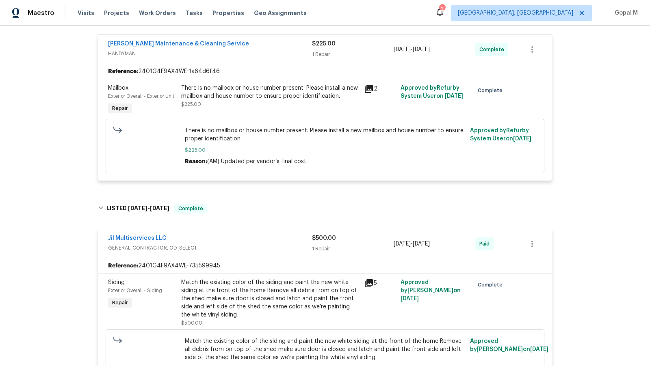 The image size is (650, 366). Describe the element at coordinates (210, 54) in the screenshot. I see `span: HANDYMAN` at that location.